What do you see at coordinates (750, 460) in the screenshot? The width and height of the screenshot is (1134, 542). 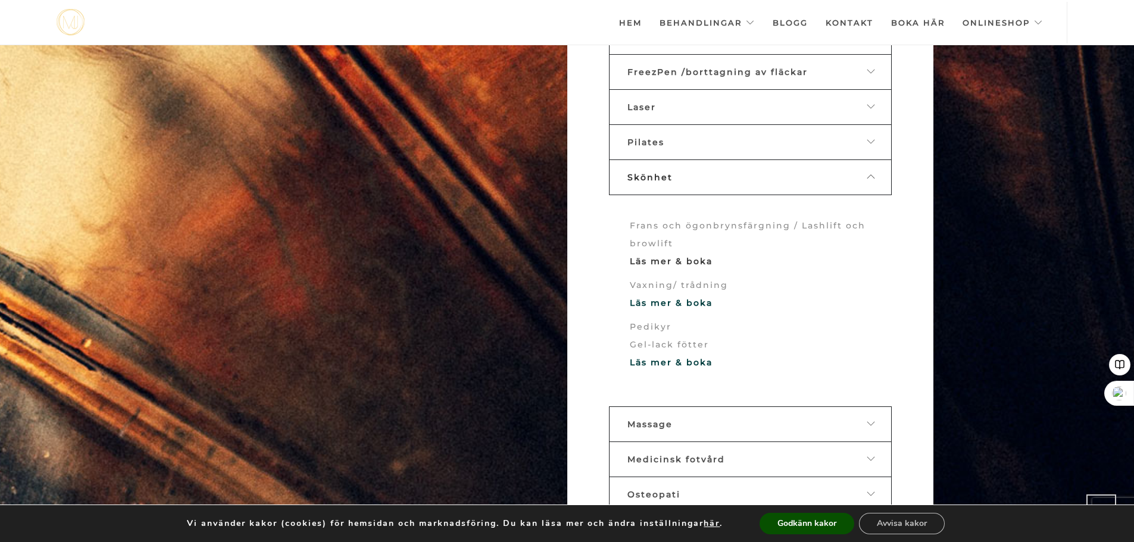 I see `a: Medicinsk fotvård` at bounding box center [750, 460].